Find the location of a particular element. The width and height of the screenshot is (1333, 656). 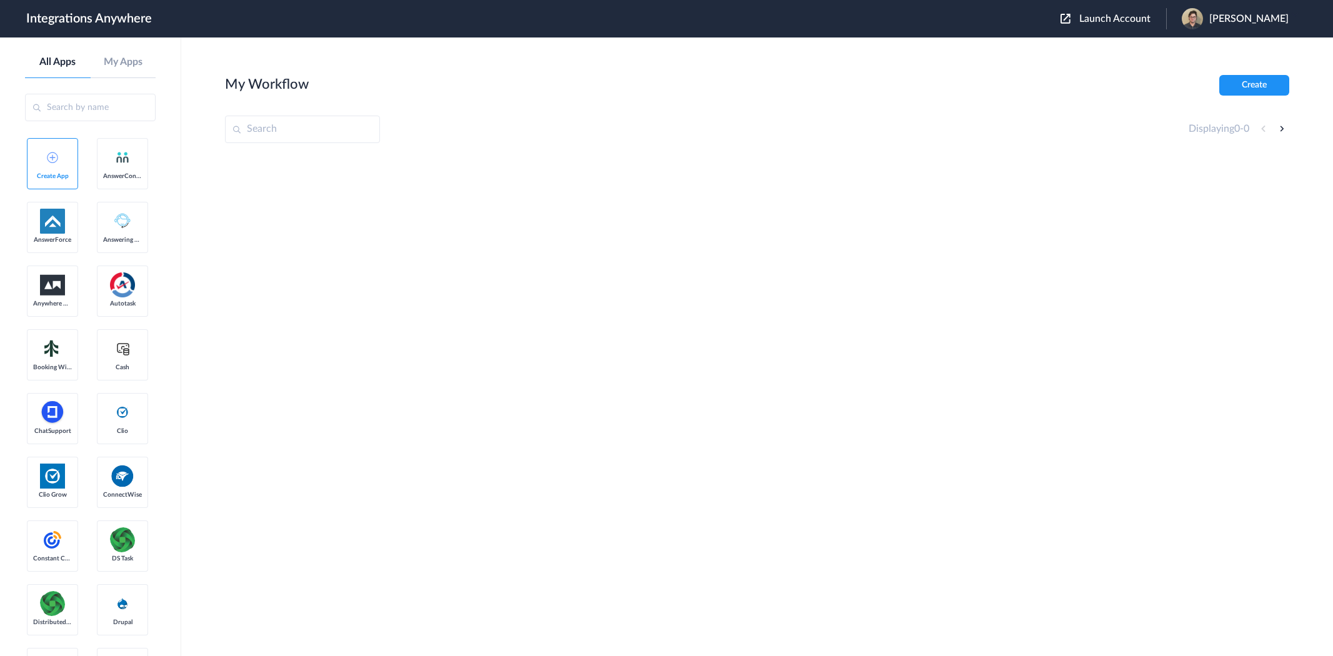

span: Drupal is located at coordinates (122, 622).